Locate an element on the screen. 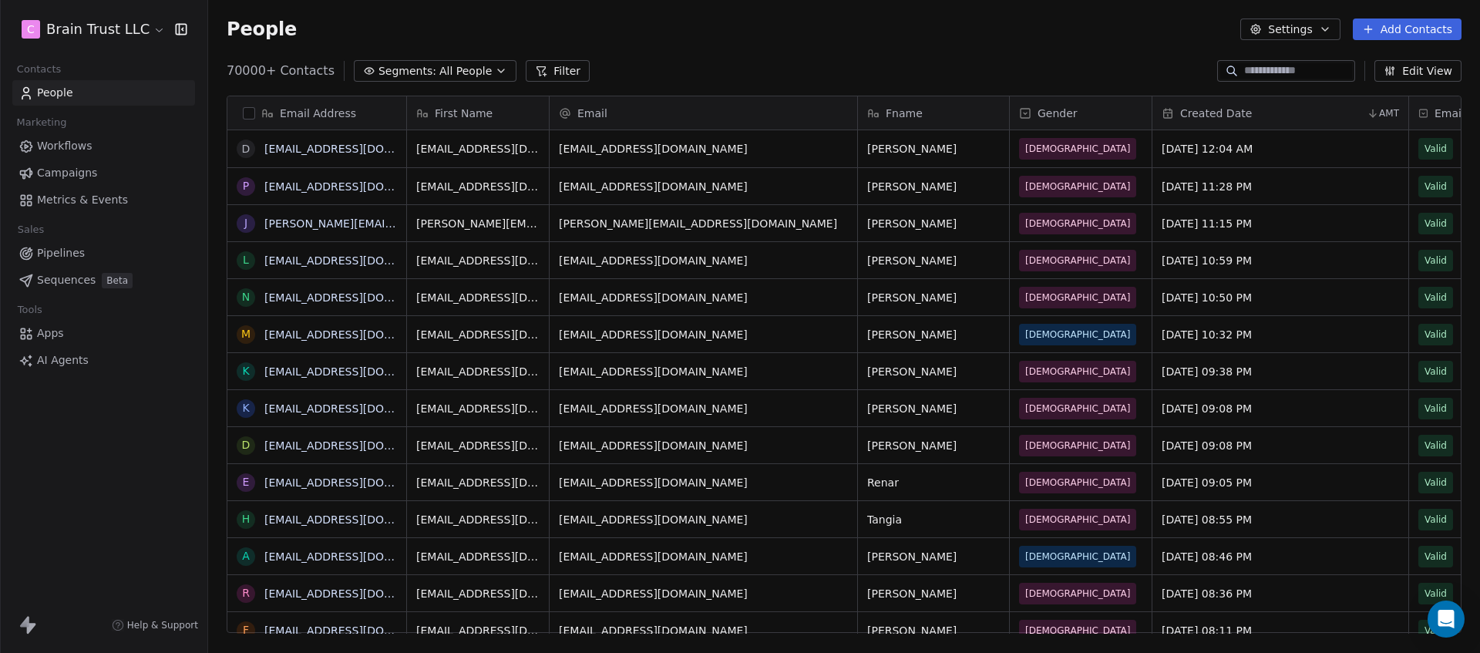 Image resolution: width=1480 pixels, height=653 pixels. span: 70000+ Contacts is located at coordinates (281, 71).